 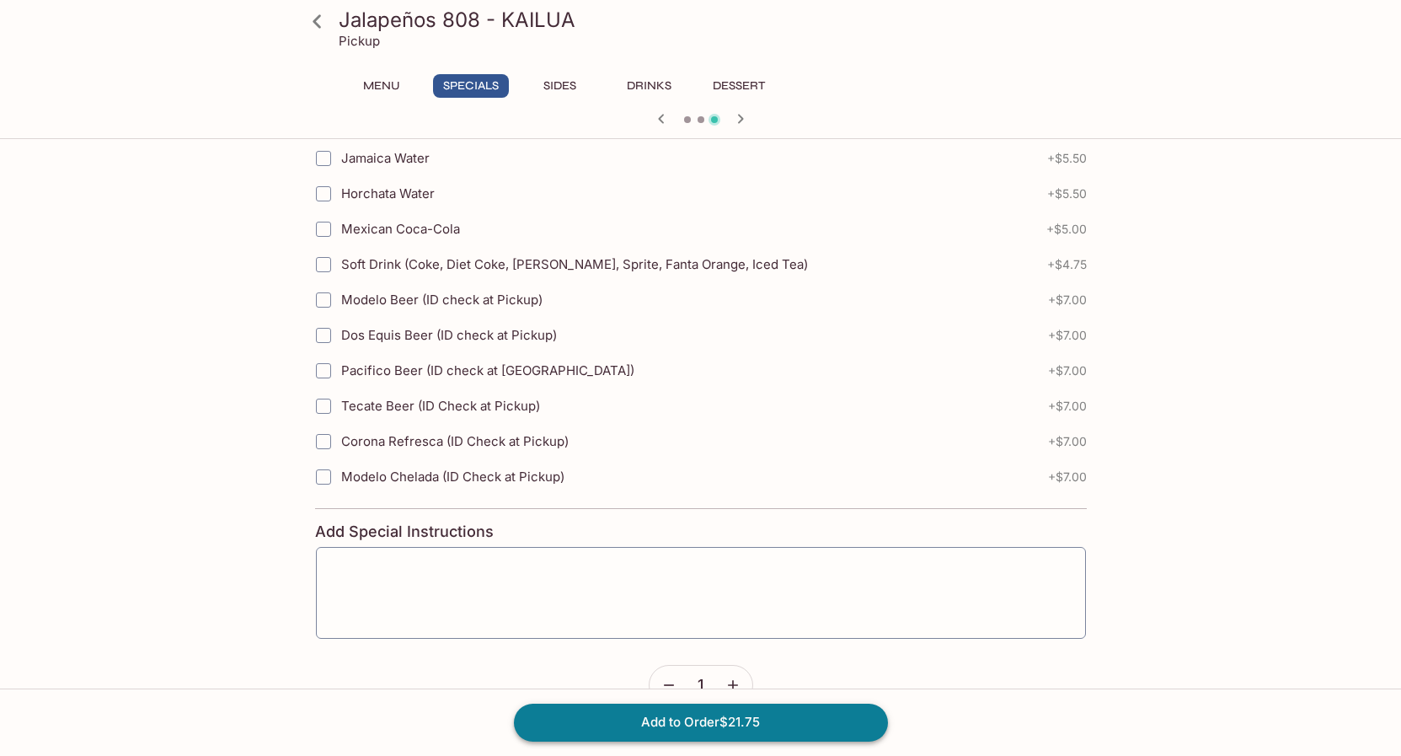 I want to click on p: Pickup, so click(x=359, y=40).